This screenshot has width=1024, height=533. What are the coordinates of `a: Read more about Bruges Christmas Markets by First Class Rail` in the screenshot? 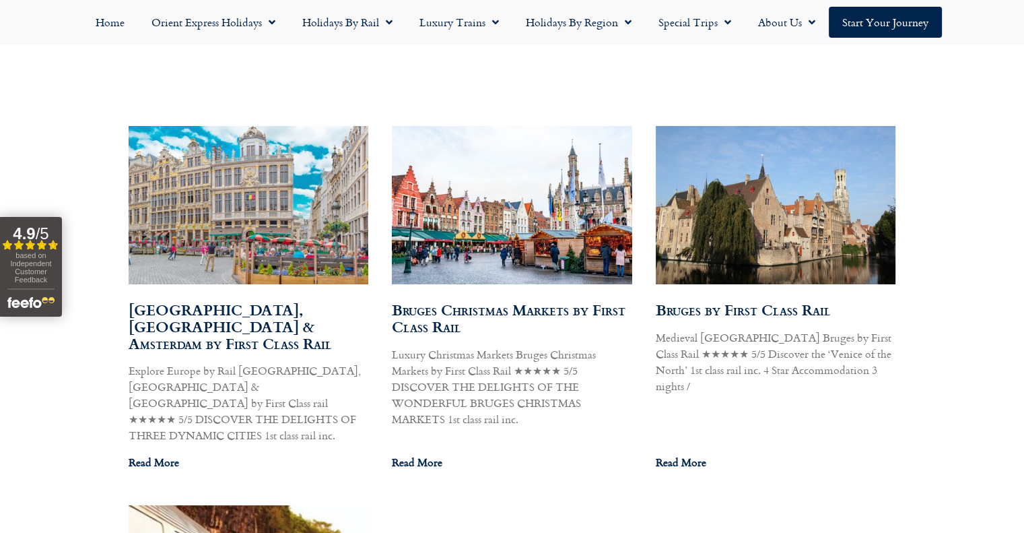 It's located at (417, 462).